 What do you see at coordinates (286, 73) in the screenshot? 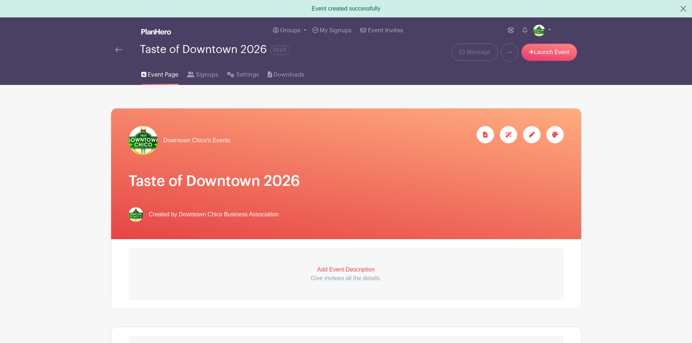
I see `a: Downloads` at bounding box center [286, 73].